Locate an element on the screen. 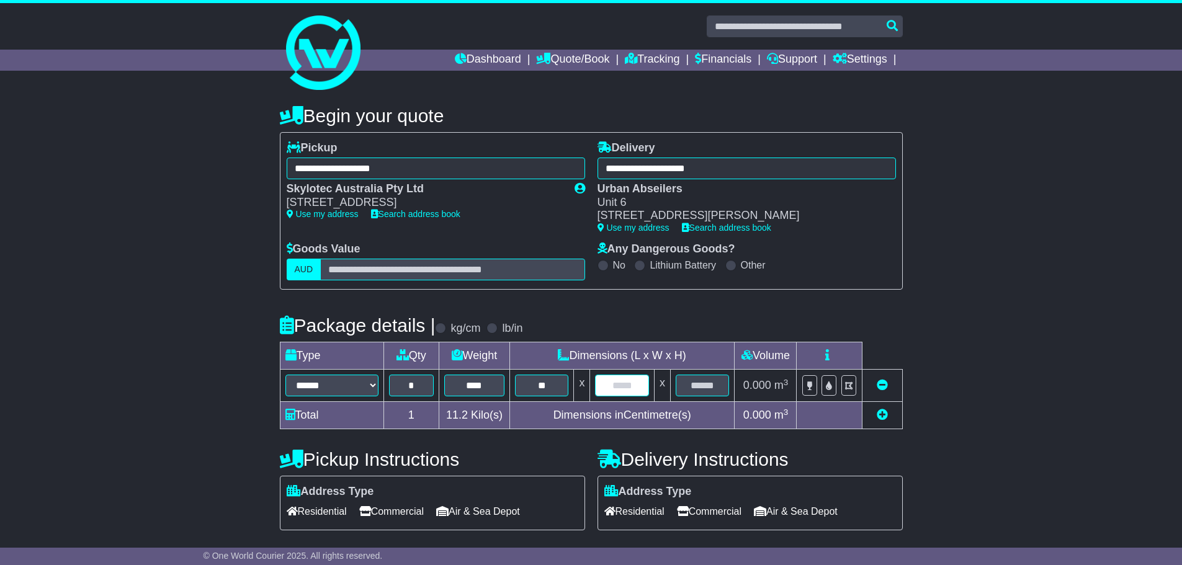 This screenshot has width=1182, height=565. a: Add new item is located at coordinates (882, 415).